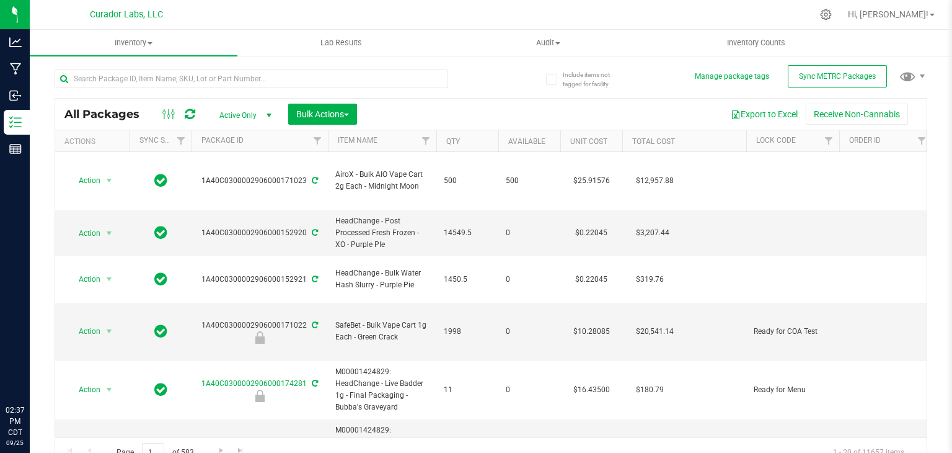 This screenshot has width=952, height=453. I want to click on p: 02:37 PM CDT, so click(15, 421).